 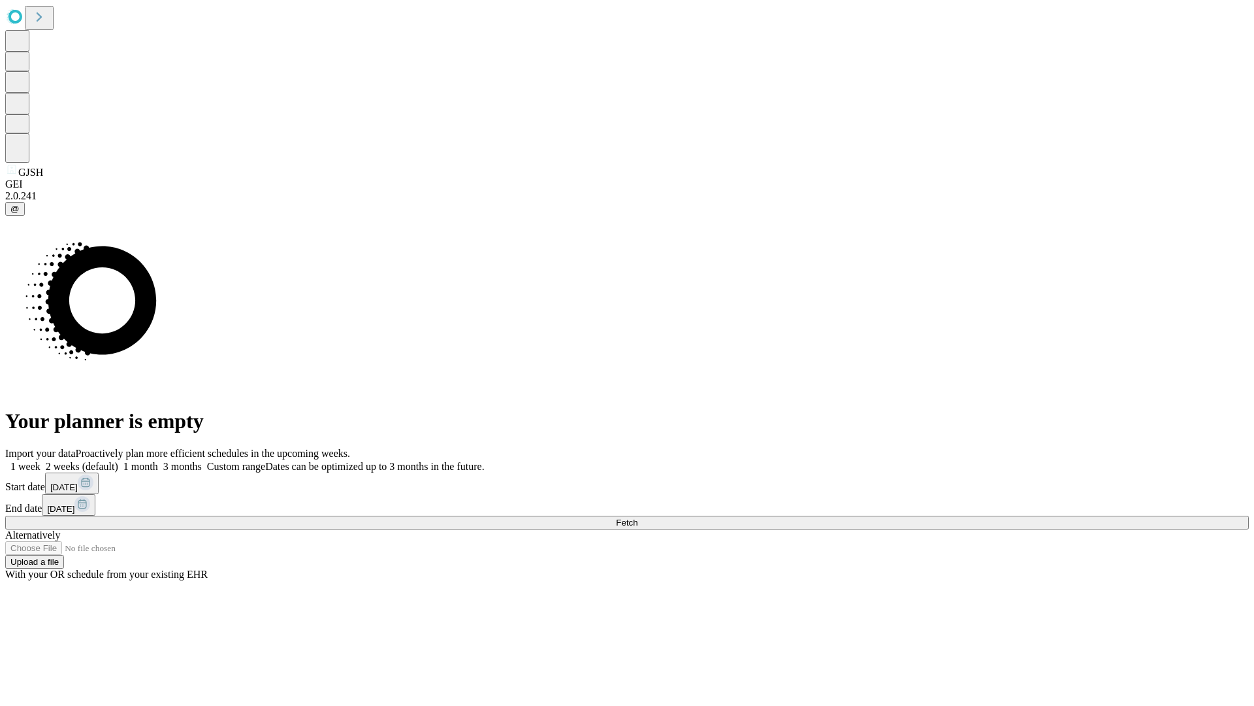 What do you see at coordinates (627, 196) in the screenshot?
I see `div: 2.0.241` at bounding box center [627, 196].